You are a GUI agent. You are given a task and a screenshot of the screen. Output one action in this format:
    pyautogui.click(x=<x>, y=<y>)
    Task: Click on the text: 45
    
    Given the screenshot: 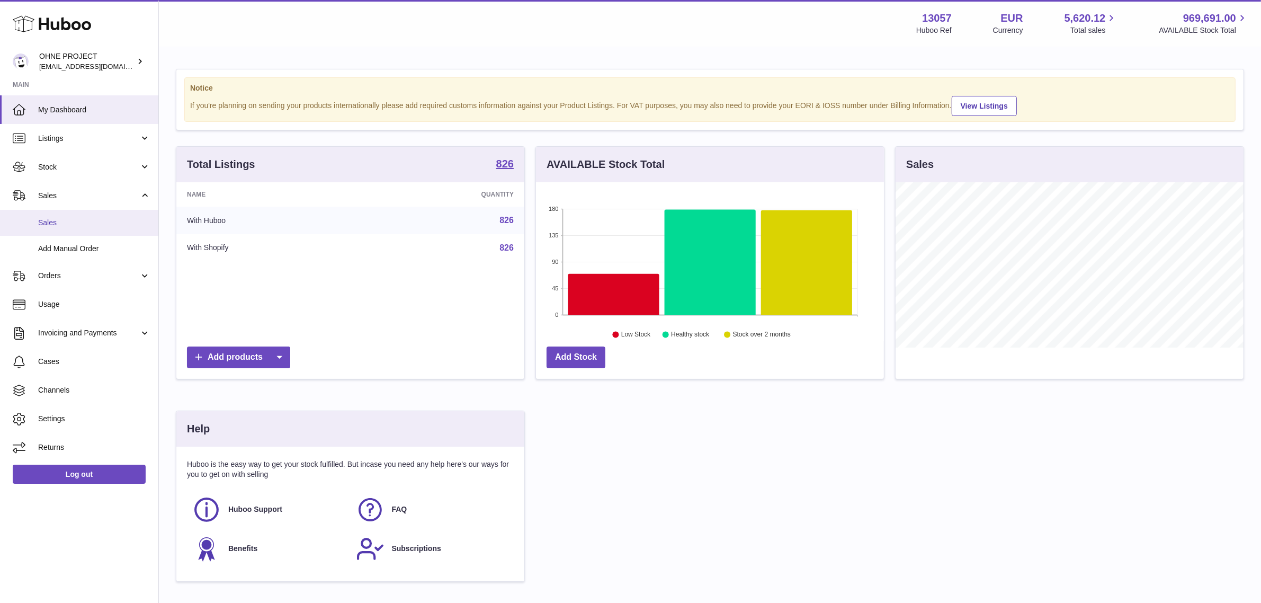 What is the action you would take?
    pyautogui.click(x=555, y=288)
    